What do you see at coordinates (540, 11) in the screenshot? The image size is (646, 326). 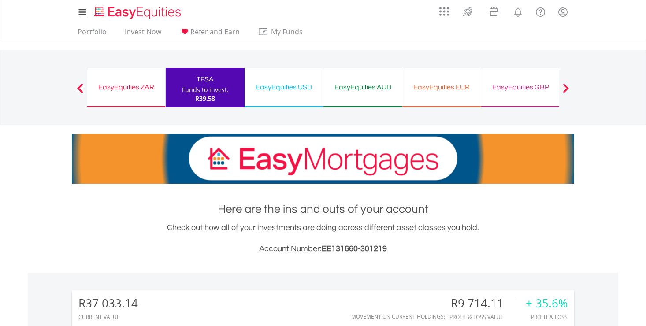 I see `a: FAQ's and Support` at bounding box center [540, 11].